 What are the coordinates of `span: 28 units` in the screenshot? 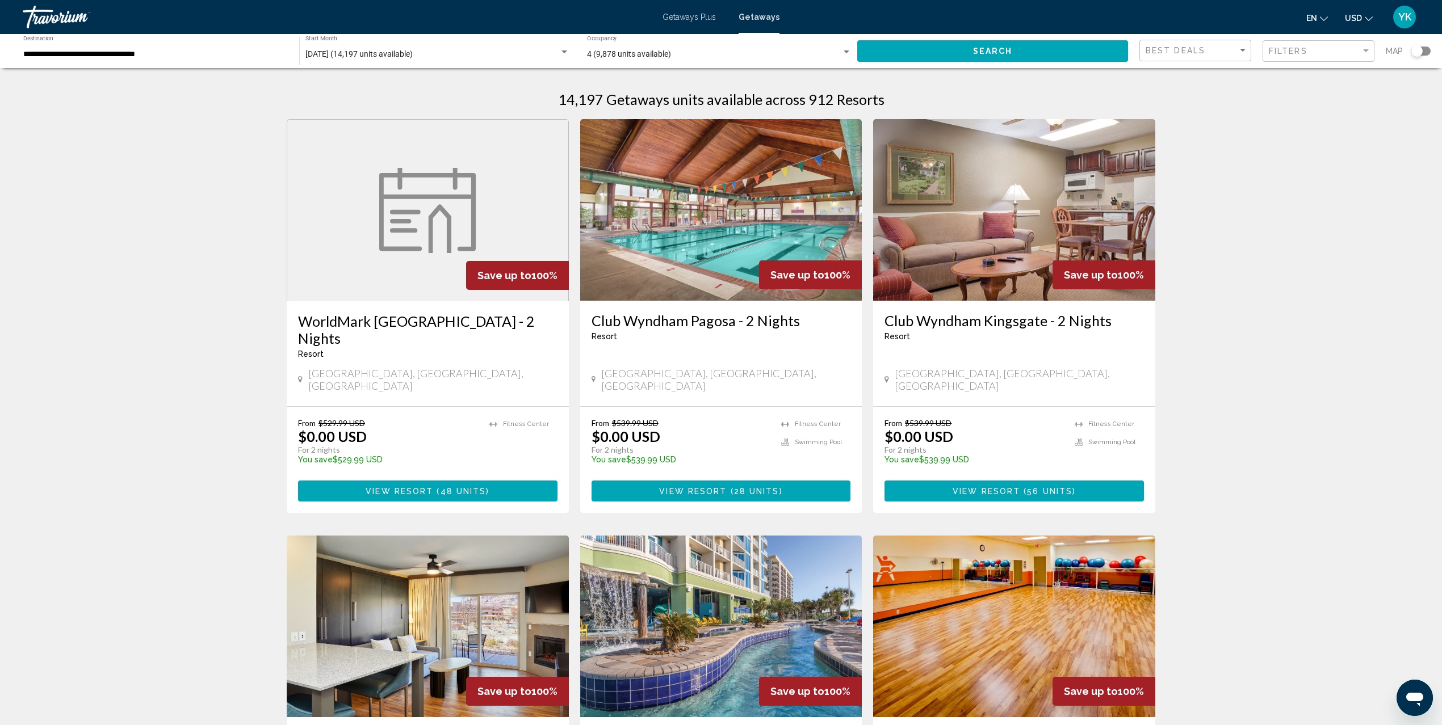 It's located at (757, 491).